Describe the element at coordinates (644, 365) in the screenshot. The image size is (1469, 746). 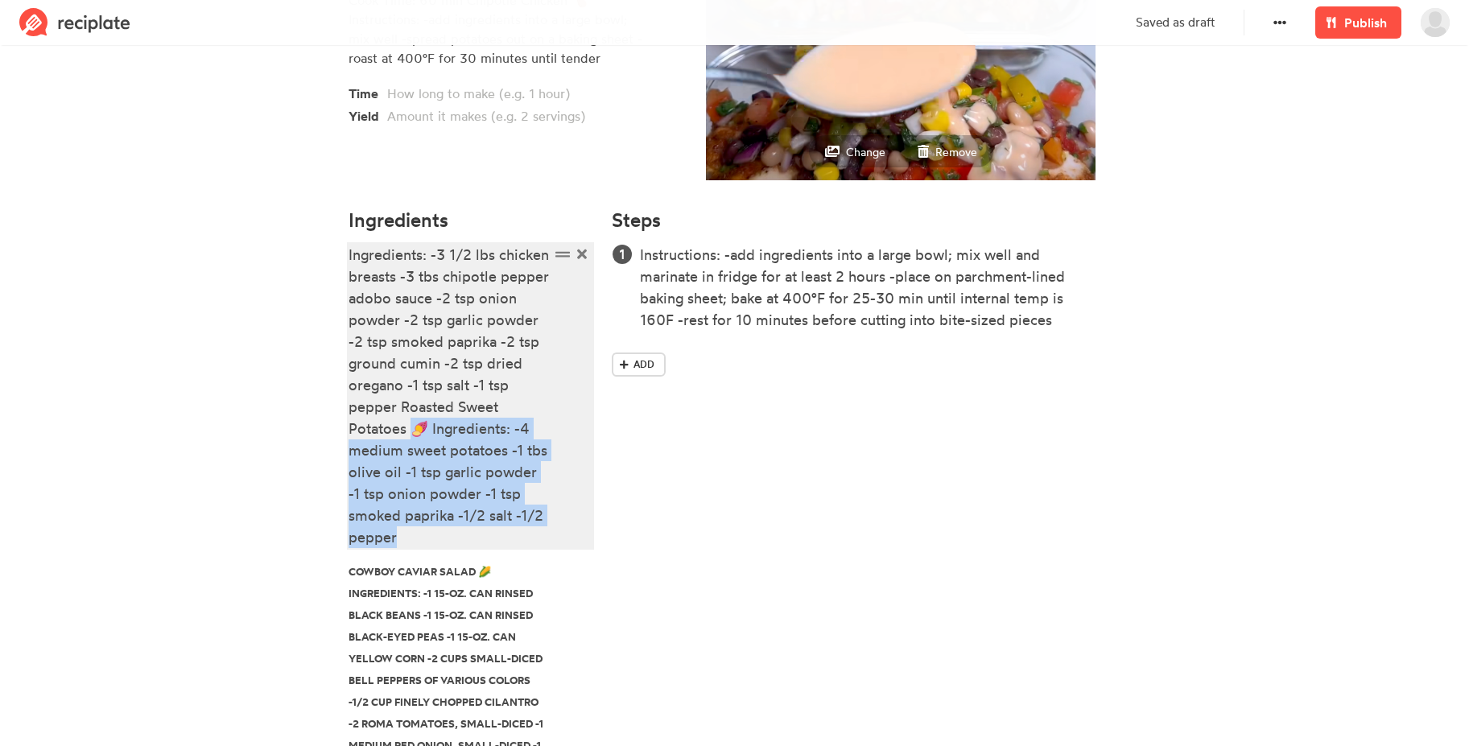
I see `span: Add` at that location.